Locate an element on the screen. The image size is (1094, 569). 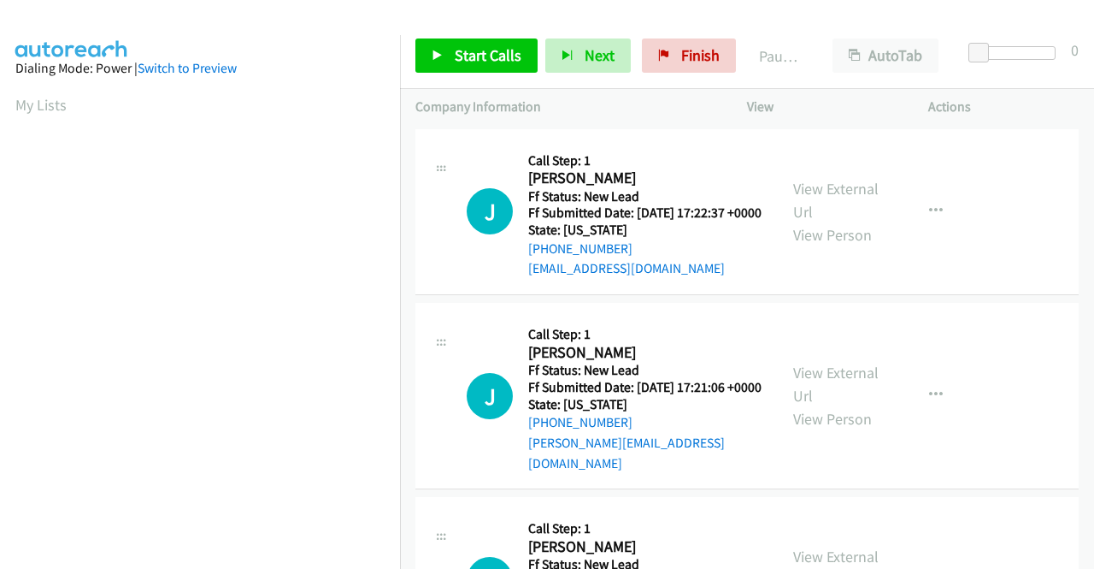
span: Start Calls is located at coordinates (488, 55).